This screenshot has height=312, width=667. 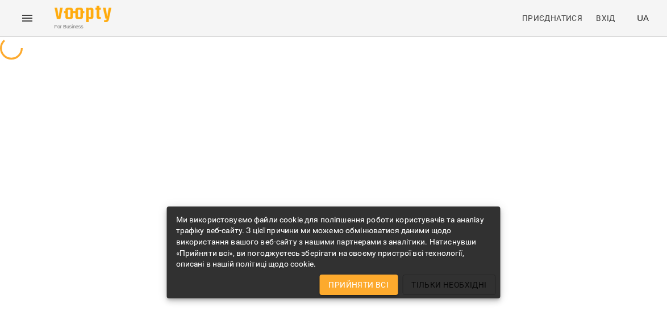 I want to click on span: For Business, so click(x=83, y=27).